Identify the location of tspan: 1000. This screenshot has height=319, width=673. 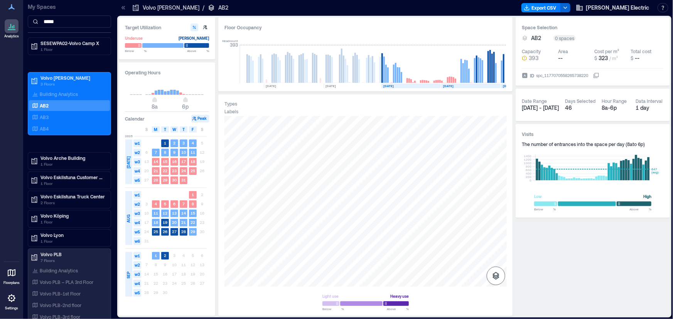
(527, 163).